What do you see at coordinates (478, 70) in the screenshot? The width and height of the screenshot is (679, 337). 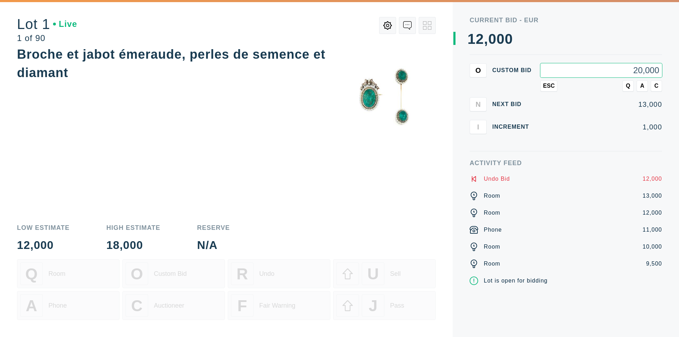 I see `button: O` at bounding box center [478, 70].